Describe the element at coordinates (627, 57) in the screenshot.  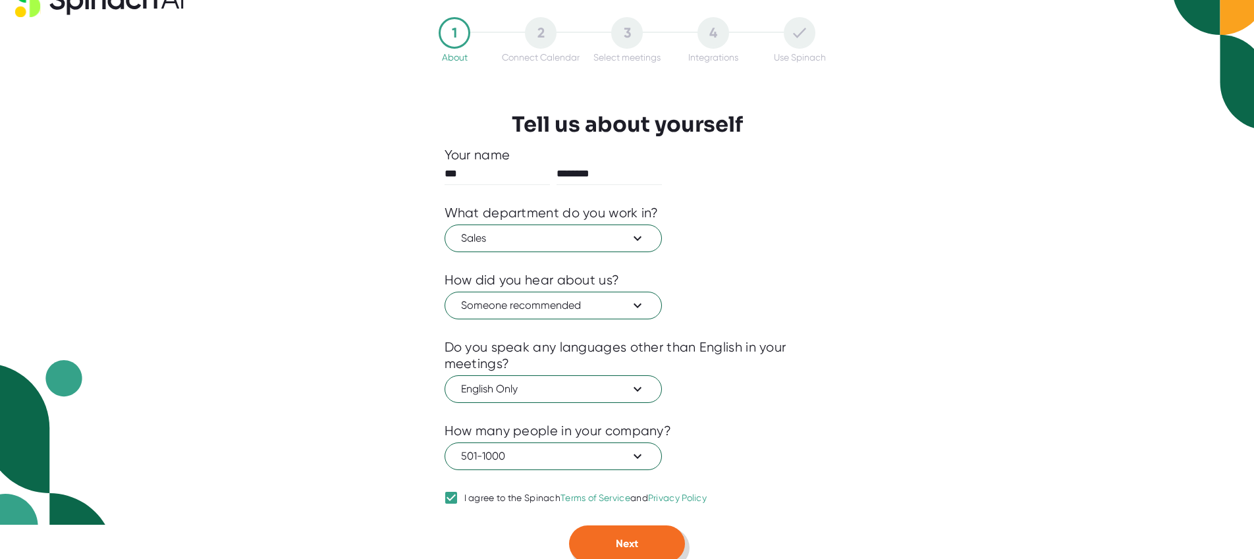
I see `div: Select meetings` at that location.